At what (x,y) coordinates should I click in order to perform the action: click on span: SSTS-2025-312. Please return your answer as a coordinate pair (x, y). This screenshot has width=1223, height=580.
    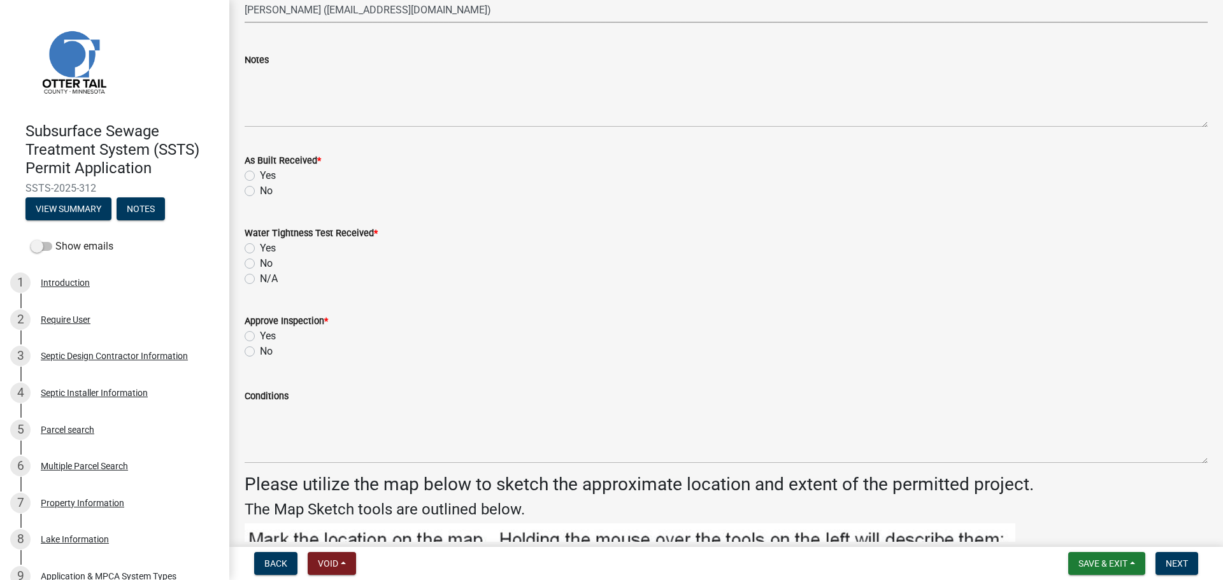
    Looking at the image, I should click on (115, 188).